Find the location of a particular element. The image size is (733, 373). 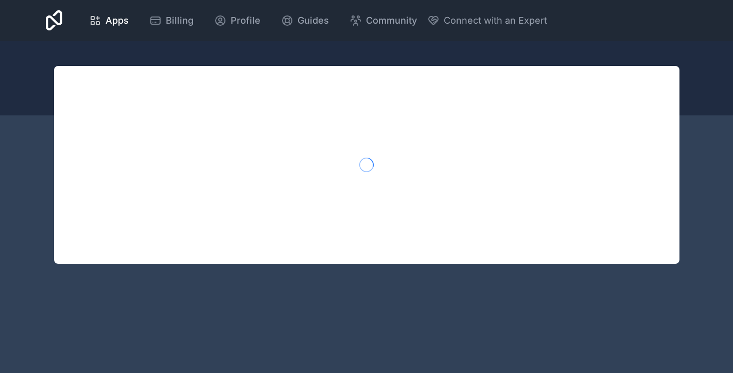

span: Community is located at coordinates (391, 21).